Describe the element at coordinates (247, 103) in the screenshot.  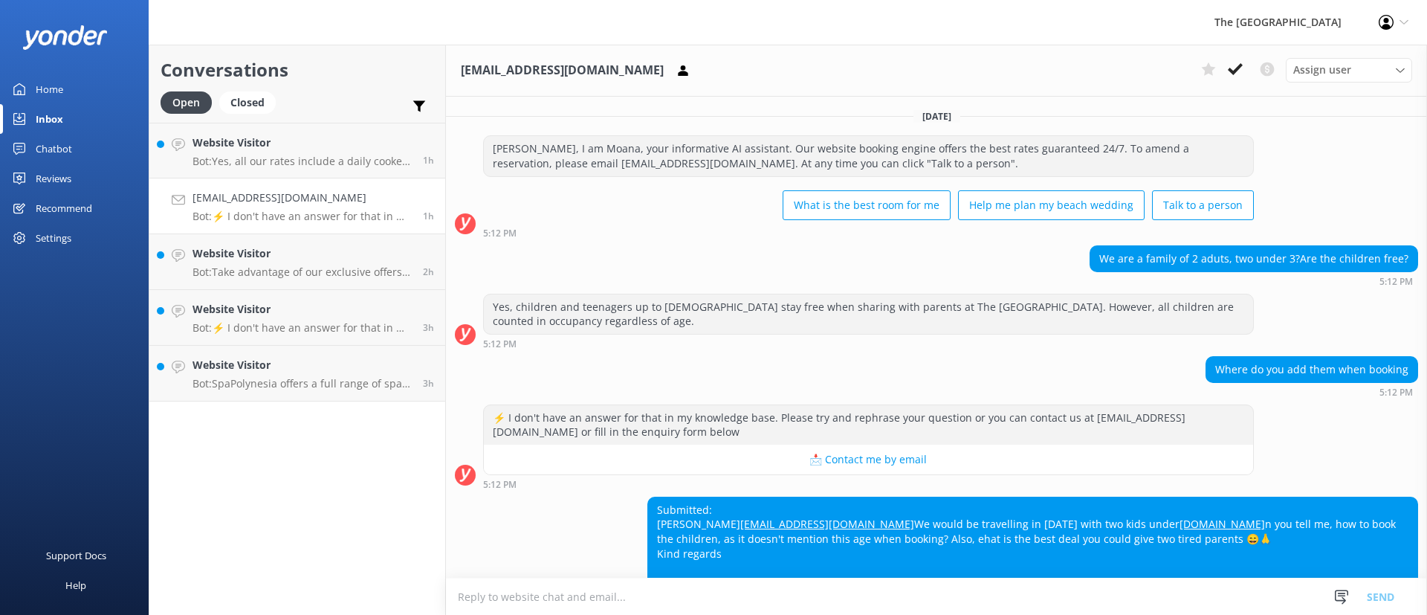
I see `div: Closed` at that location.